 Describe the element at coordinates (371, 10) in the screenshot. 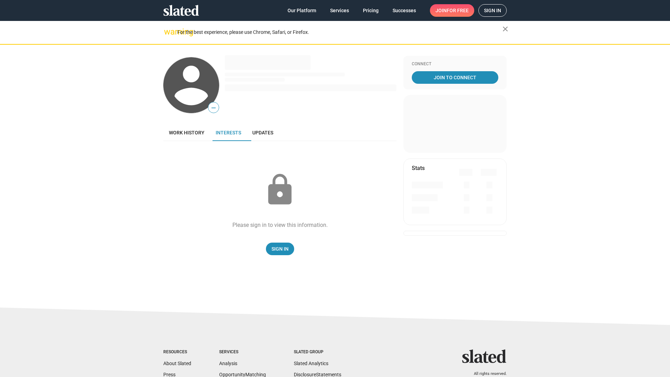

I see `a: Pricing` at that location.